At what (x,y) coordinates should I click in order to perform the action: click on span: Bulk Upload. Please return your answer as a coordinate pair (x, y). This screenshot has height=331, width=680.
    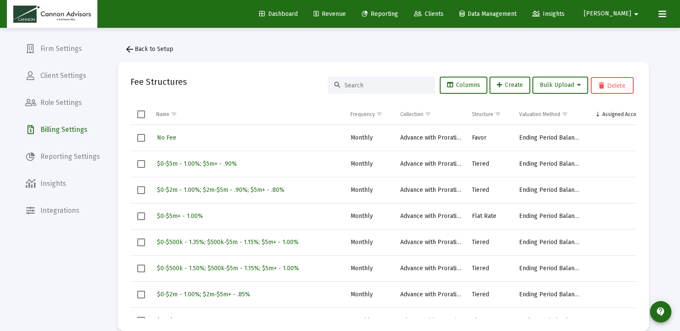
    Looking at the image, I should click on (560, 85).